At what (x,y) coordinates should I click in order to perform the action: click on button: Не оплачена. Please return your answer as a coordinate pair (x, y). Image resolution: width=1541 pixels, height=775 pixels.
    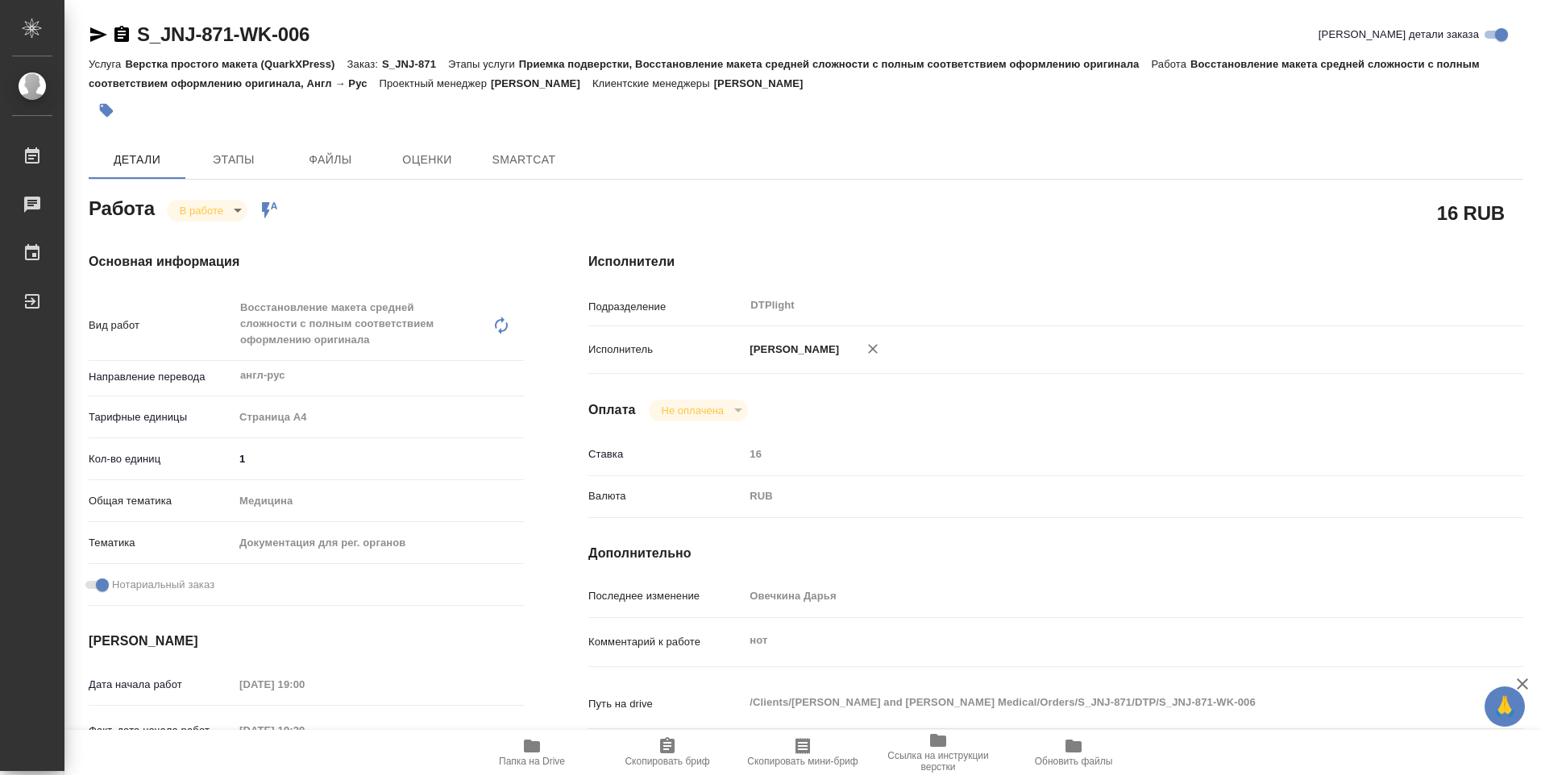
    Looking at the image, I should click on (692, 410).